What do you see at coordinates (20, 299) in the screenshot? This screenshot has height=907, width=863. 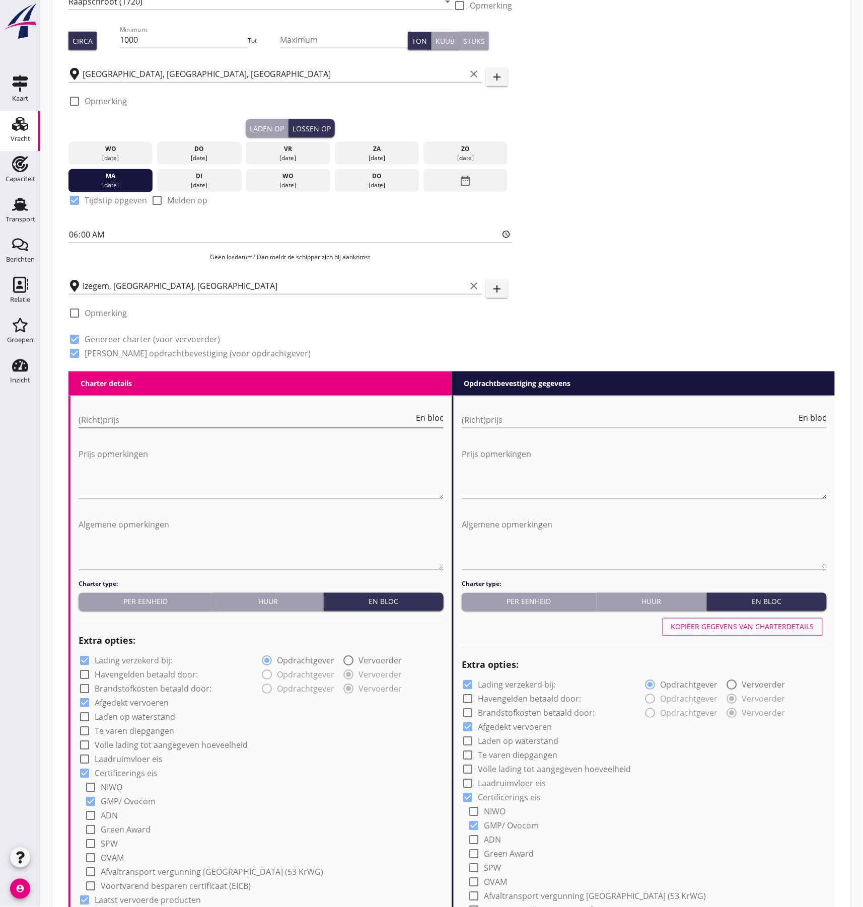 I see `div: Relatie` at bounding box center [20, 299].